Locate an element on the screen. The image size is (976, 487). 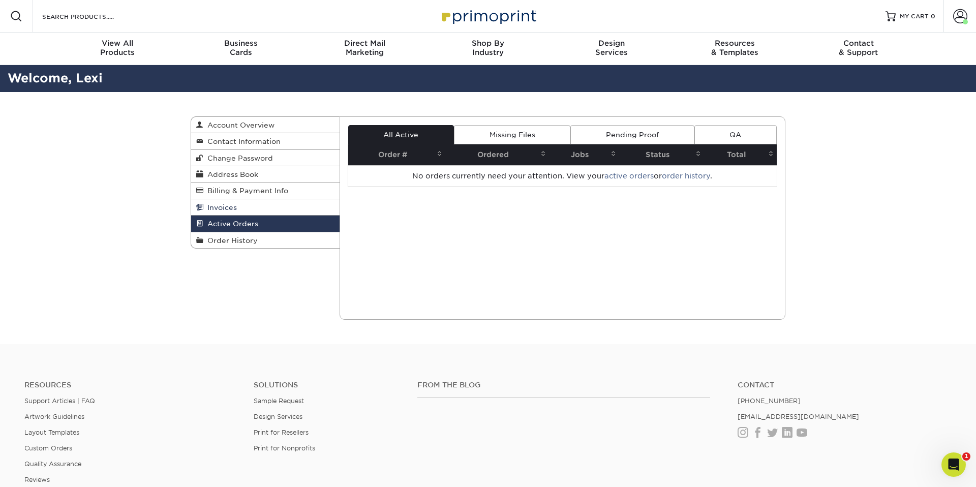
a: Direct MailMarketing is located at coordinates (364, 49).